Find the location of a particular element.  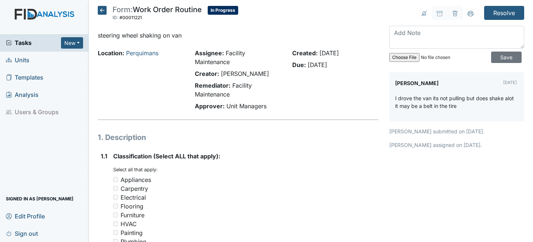

span: Edit Profile is located at coordinates (25, 215).